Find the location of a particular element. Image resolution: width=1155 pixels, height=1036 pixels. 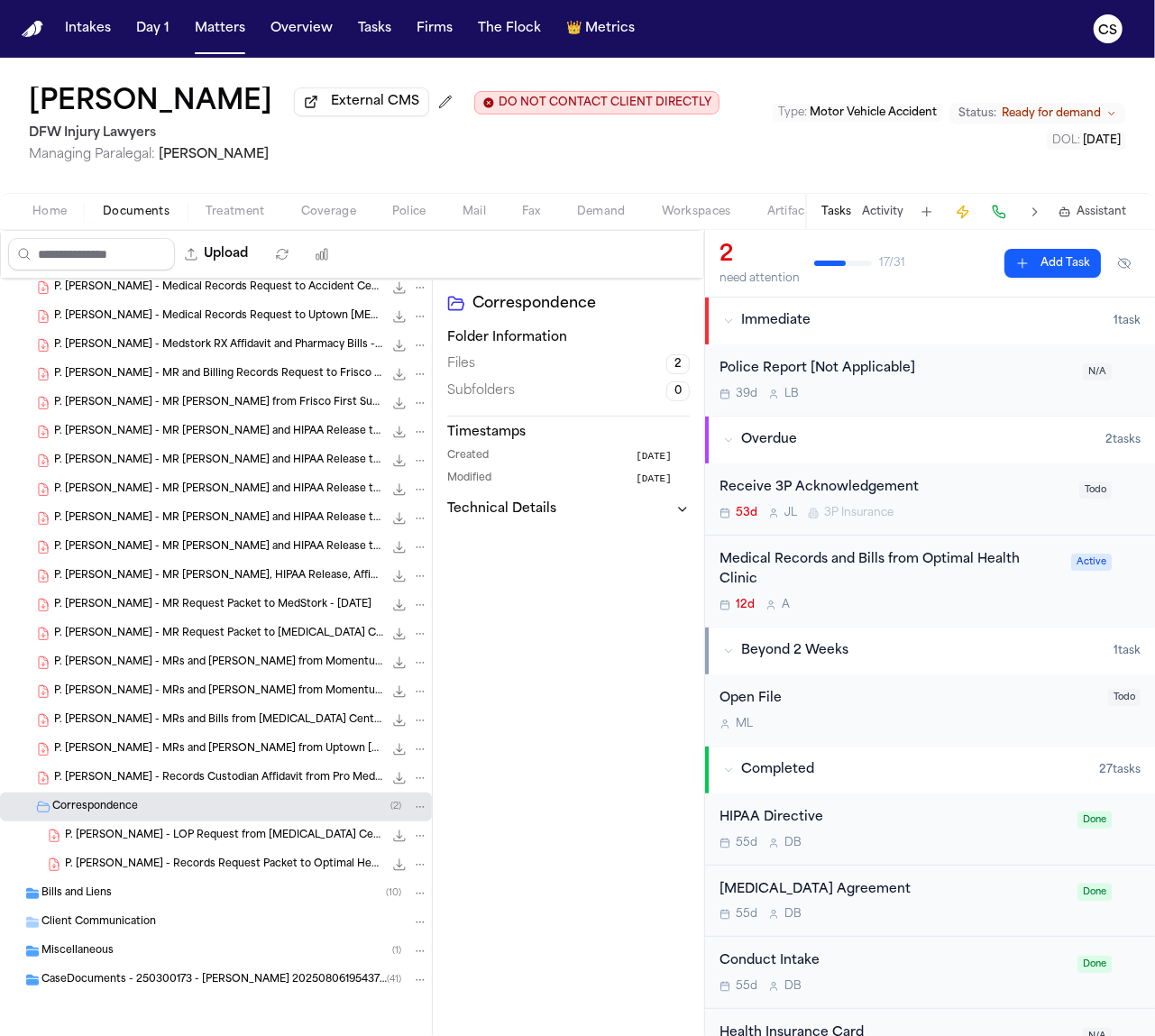

h3: Folder Information is located at coordinates (568, 339).